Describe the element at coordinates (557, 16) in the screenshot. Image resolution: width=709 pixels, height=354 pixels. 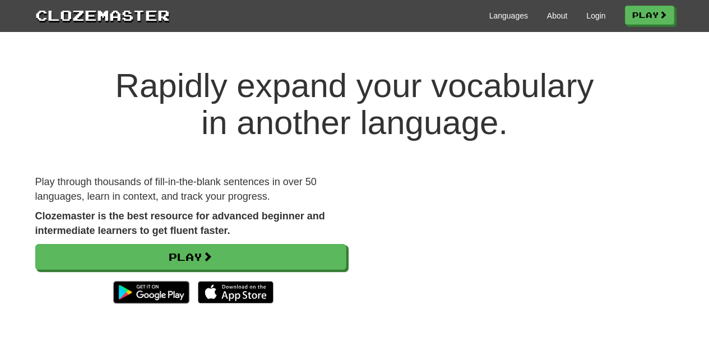
I see `a: About` at that location.